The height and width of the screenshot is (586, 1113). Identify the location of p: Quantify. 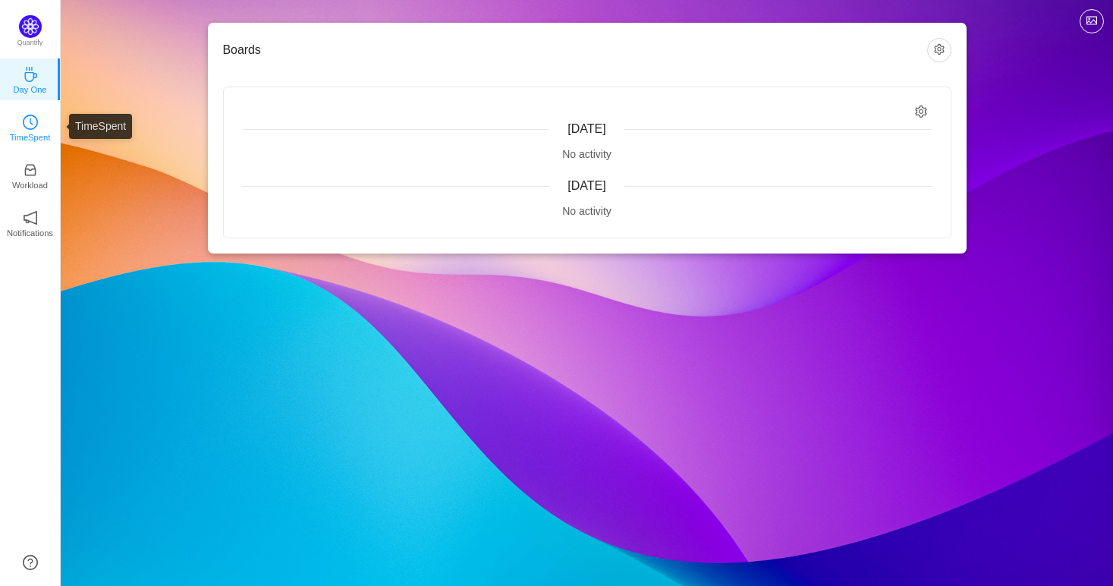
(30, 43).